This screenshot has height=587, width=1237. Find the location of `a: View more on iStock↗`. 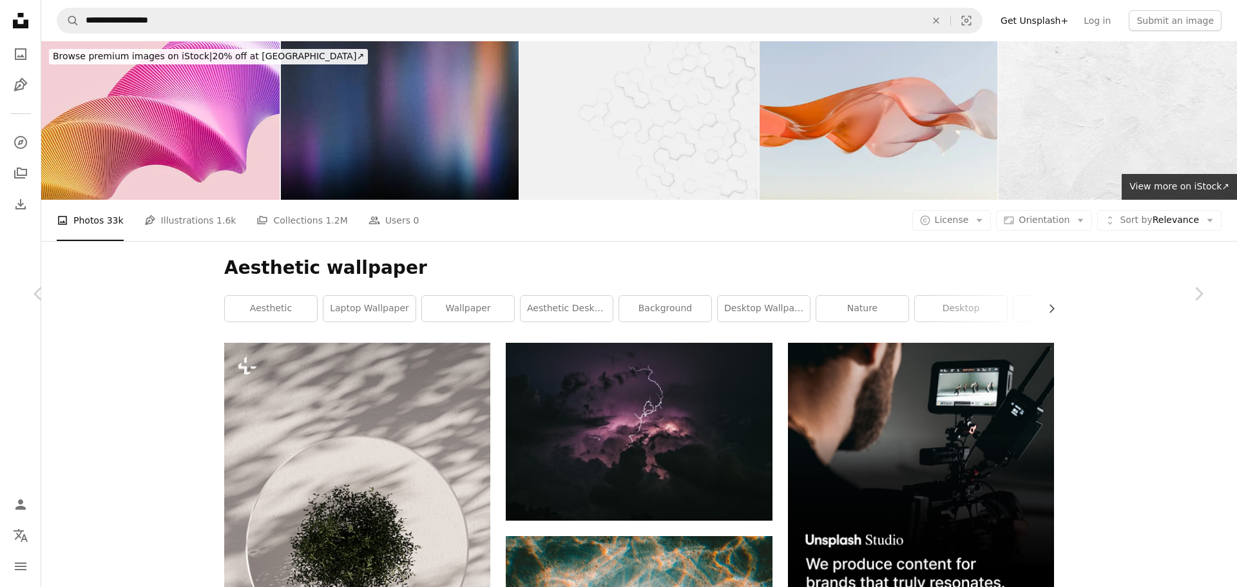

a: View more on iStock↗ is located at coordinates (1179, 187).